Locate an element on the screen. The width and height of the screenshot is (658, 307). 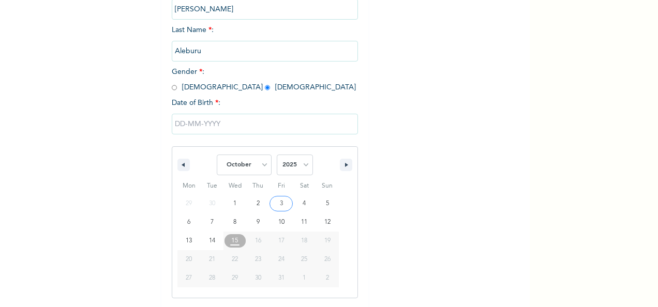
button: 4 is located at coordinates (304, 204).